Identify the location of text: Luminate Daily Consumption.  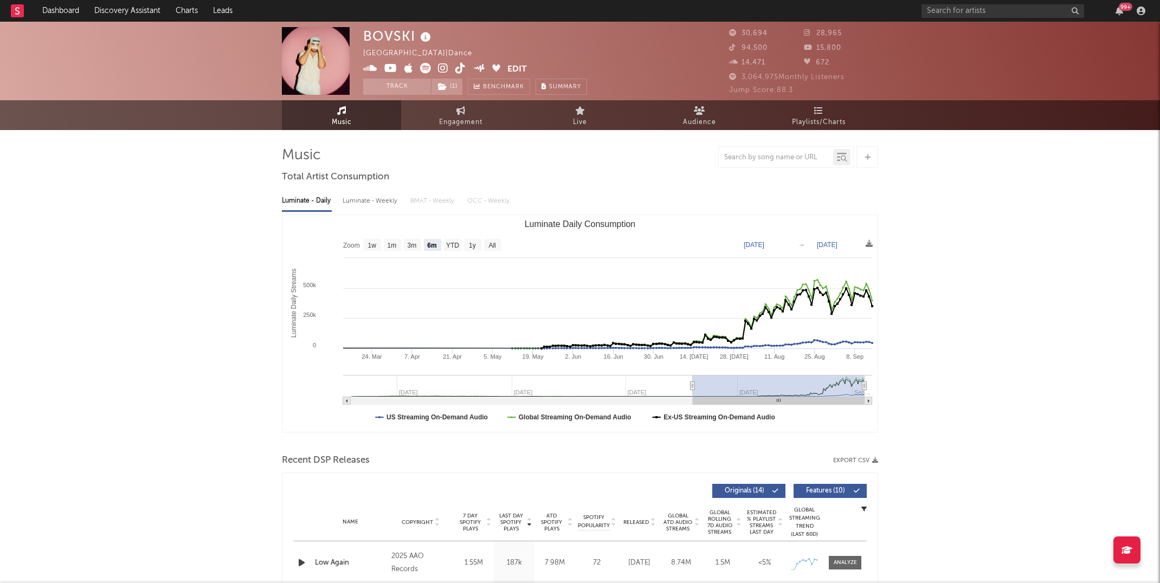
(580, 224).